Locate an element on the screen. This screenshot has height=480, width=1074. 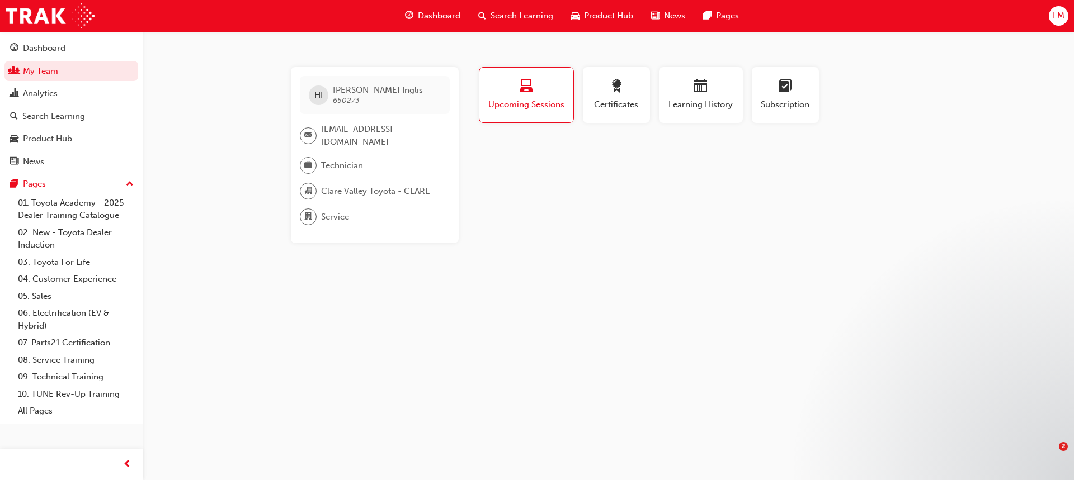
a: My Team is located at coordinates (71, 71).